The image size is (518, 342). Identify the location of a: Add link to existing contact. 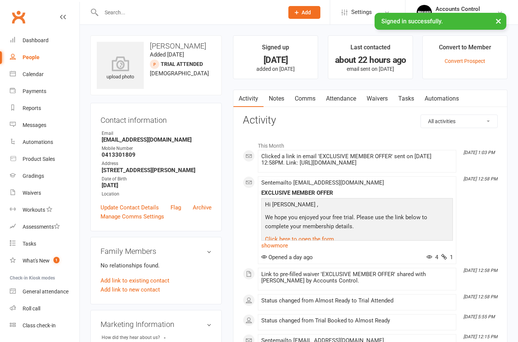
(135, 280).